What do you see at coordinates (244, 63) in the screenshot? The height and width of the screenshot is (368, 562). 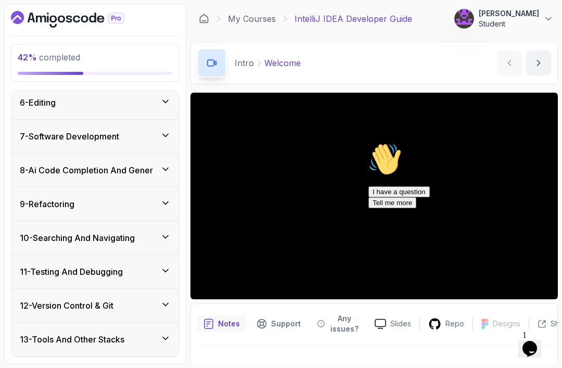 I see `p: Intro` at bounding box center [244, 63].